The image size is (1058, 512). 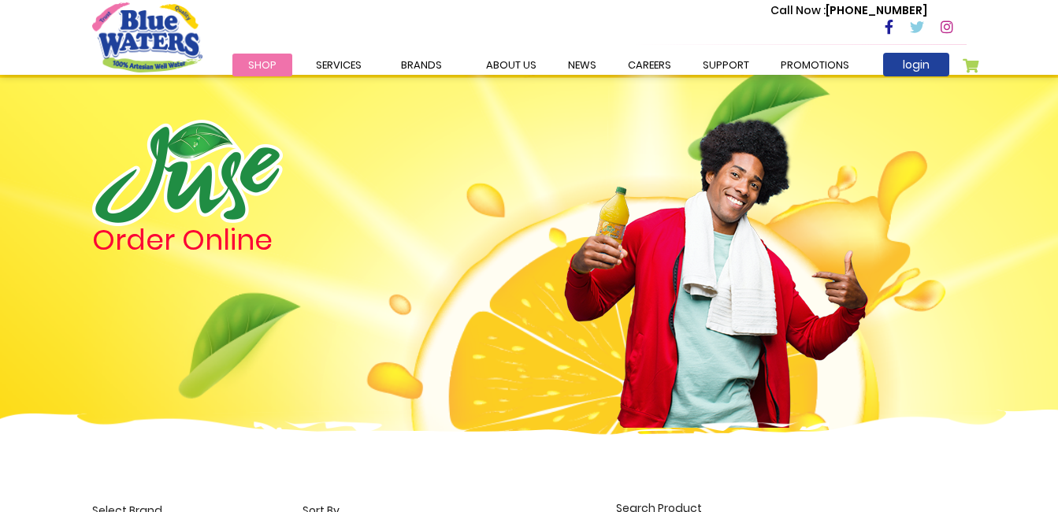 What do you see at coordinates (422, 65) in the screenshot?
I see `span: Brands` at bounding box center [422, 65].